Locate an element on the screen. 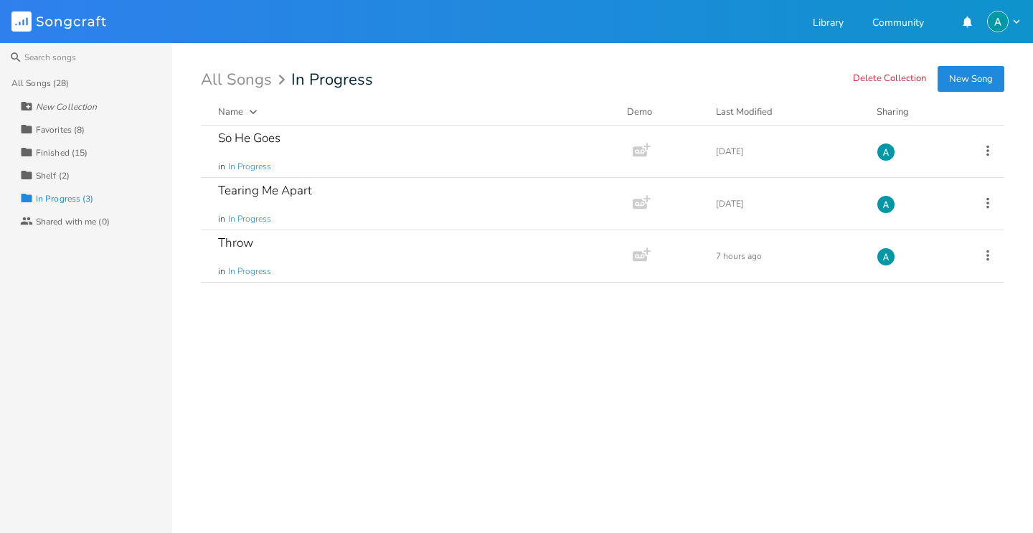  button: Delete Collection is located at coordinates (890, 79).